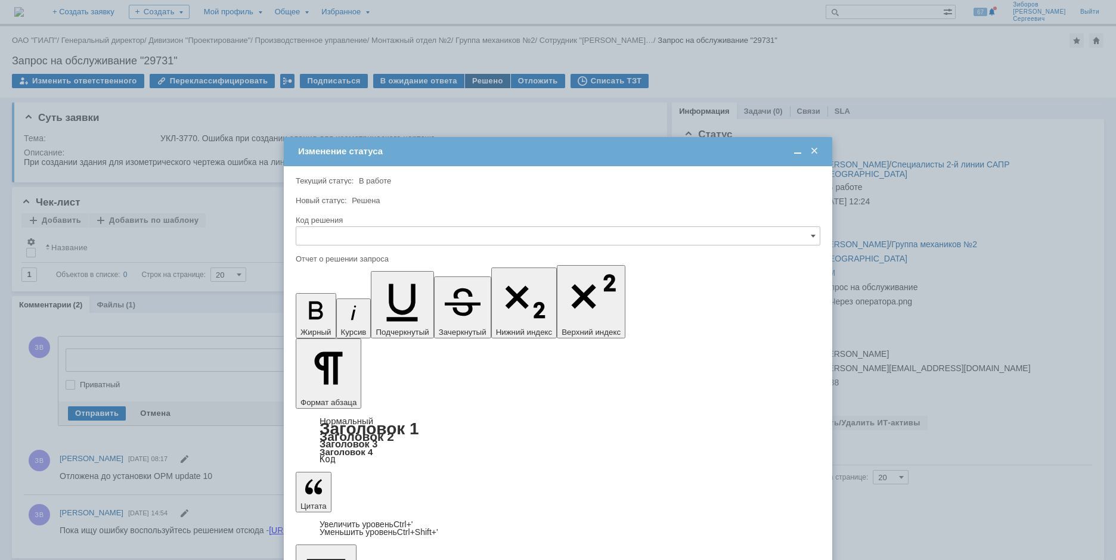  Describe the element at coordinates (463, 332) in the screenshot. I see `span: Зачеркнутый` at that location.